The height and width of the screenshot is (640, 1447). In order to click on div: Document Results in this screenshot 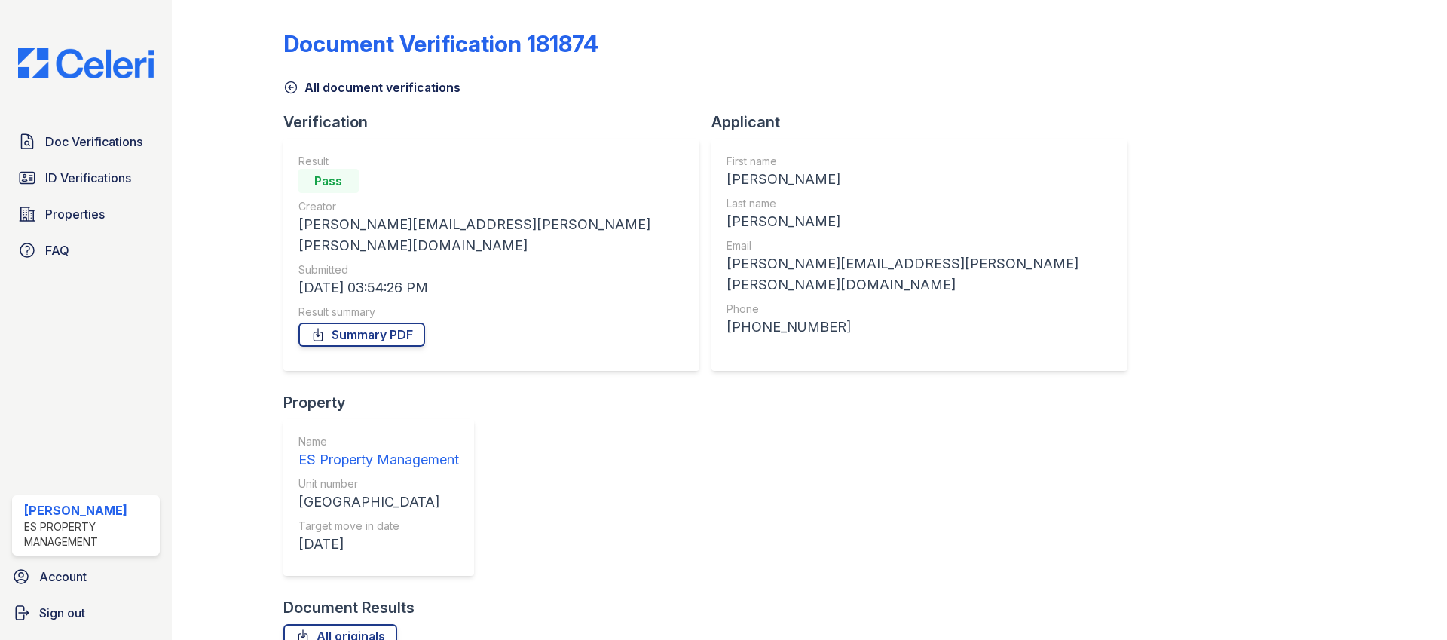, I will do `click(349, 607)`.